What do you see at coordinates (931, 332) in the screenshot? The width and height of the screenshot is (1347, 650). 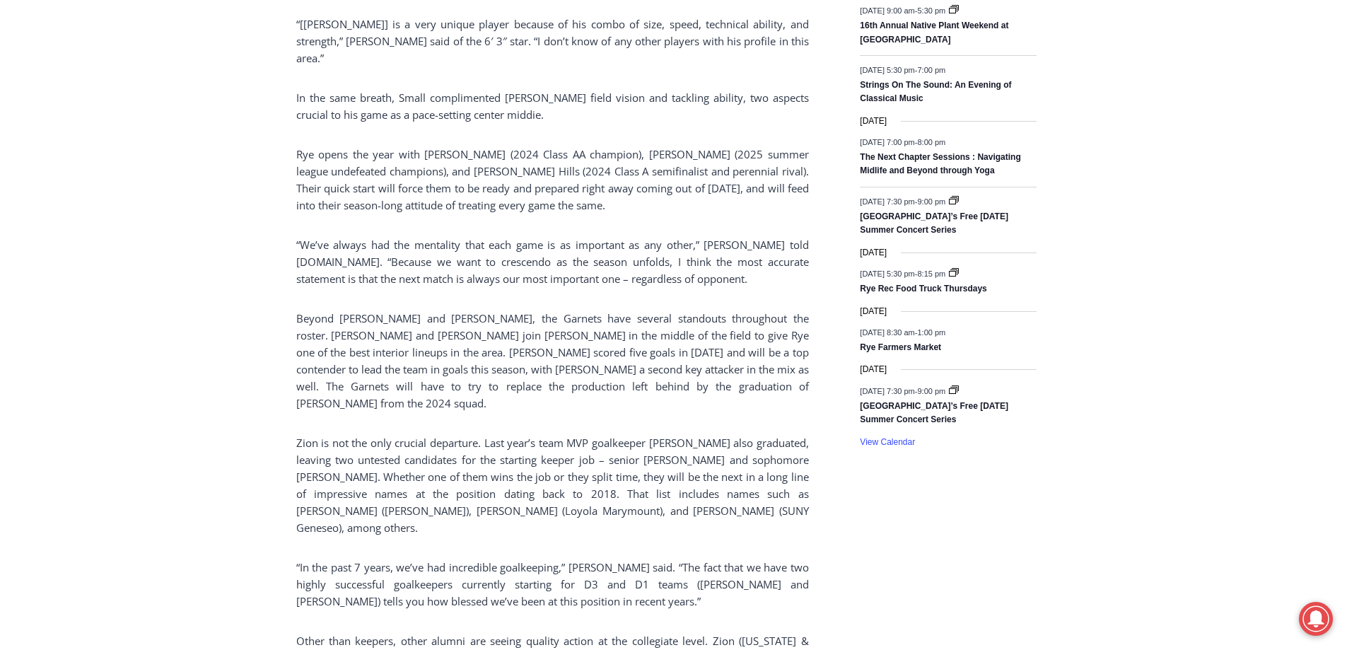 I see `span: 1:00 pm` at bounding box center [931, 332].